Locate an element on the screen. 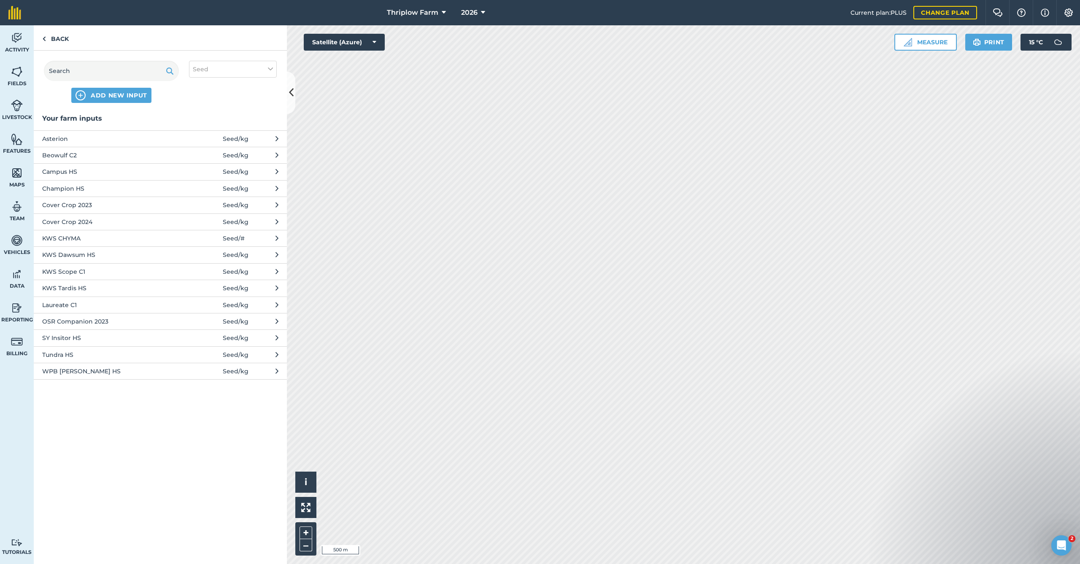  button: Beowulf C2 Seed/kg is located at coordinates (160, 155).